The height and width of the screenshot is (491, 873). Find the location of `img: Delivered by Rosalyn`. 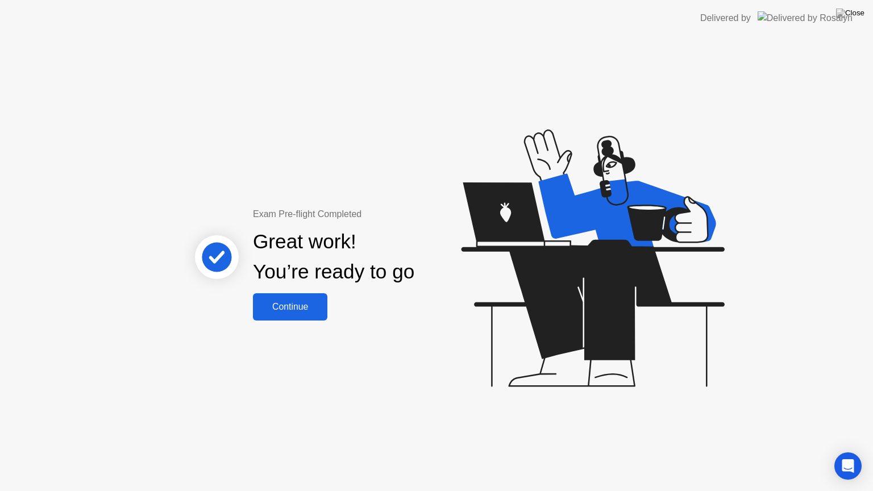

img: Delivered by Rosalyn is located at coordinates (805, 18).